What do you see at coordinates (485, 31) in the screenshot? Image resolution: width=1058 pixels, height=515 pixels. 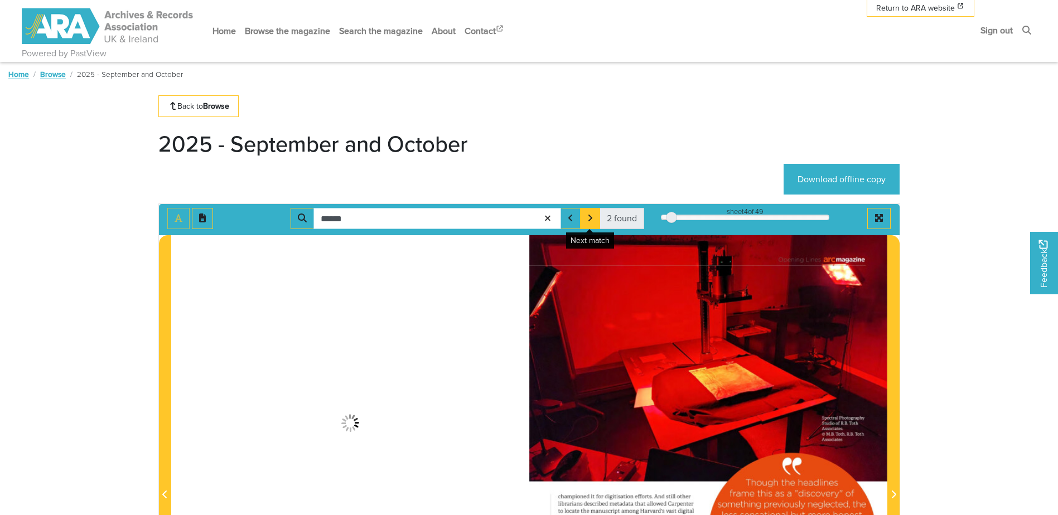 I see `a: Contact` at bounding box center [485, 31].